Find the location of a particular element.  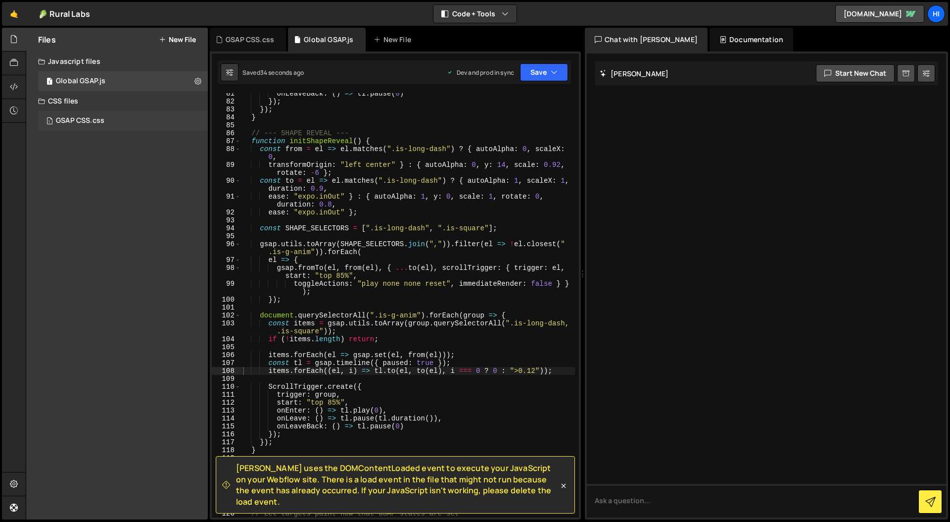

div: Documentation is located at coordinates (751, 40).